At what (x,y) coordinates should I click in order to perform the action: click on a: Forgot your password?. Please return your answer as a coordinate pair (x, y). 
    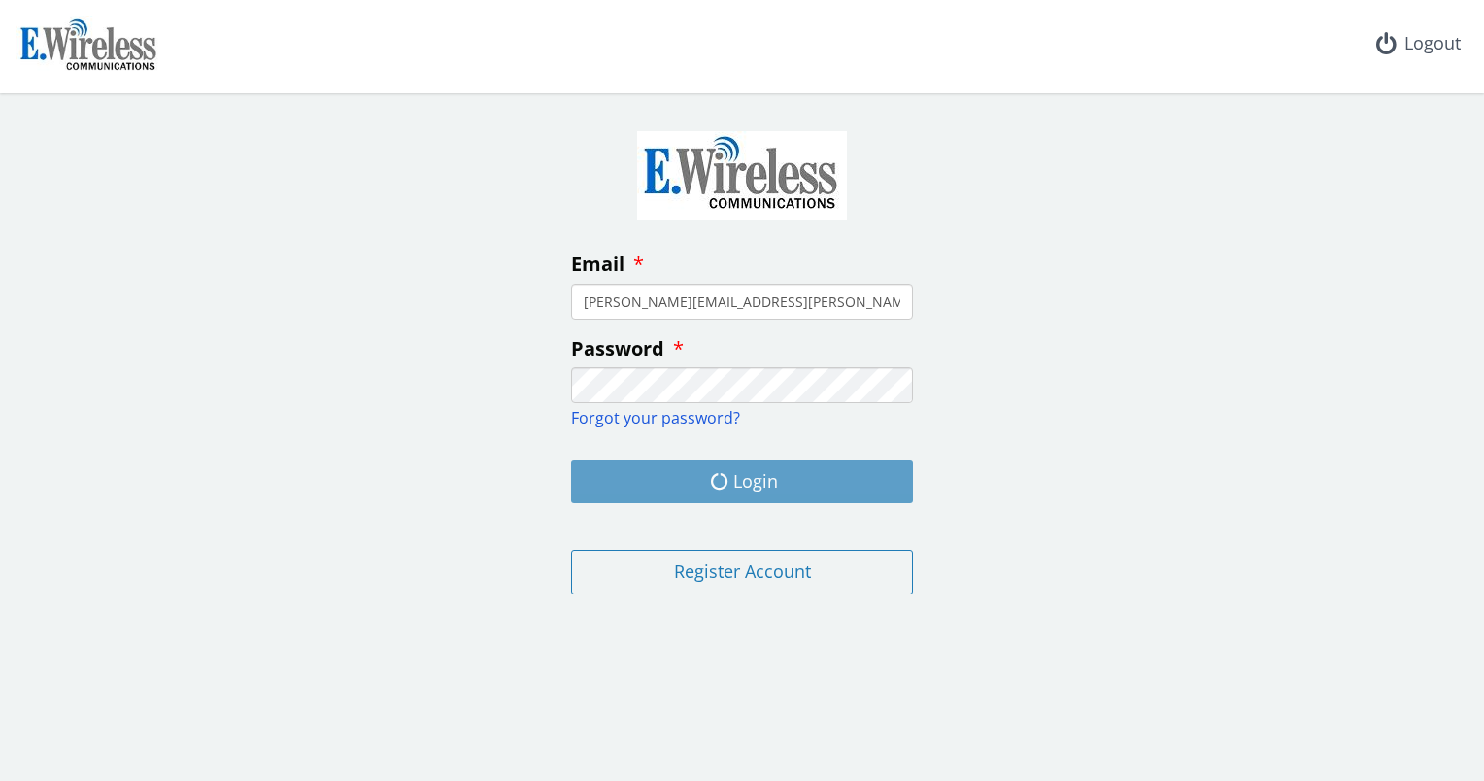
    Looking at the image, I should click on (656, 418).